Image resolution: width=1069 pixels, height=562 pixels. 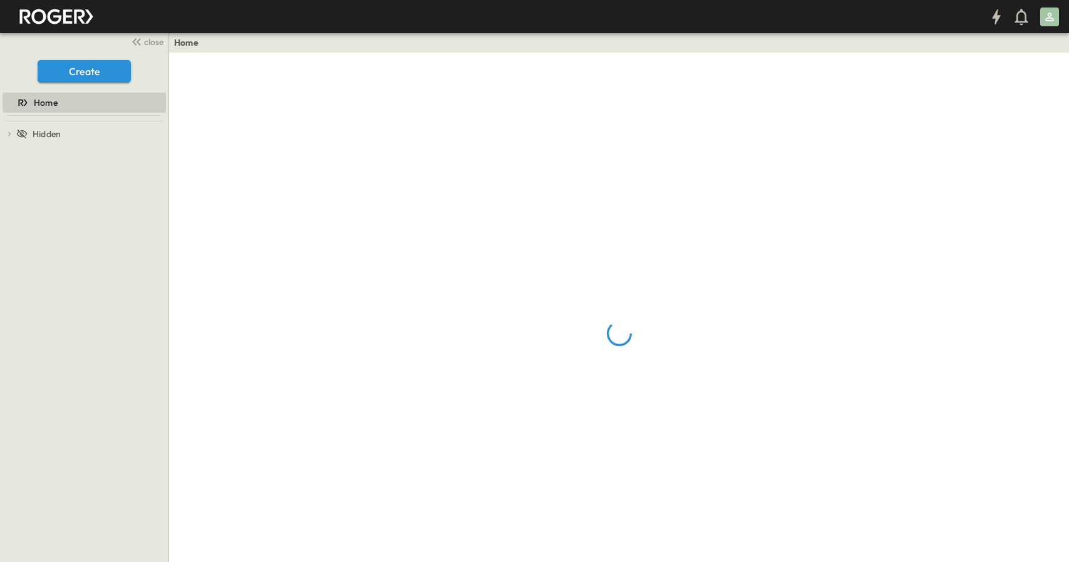 I want to click on button: Create, so click(x=84, y=71).